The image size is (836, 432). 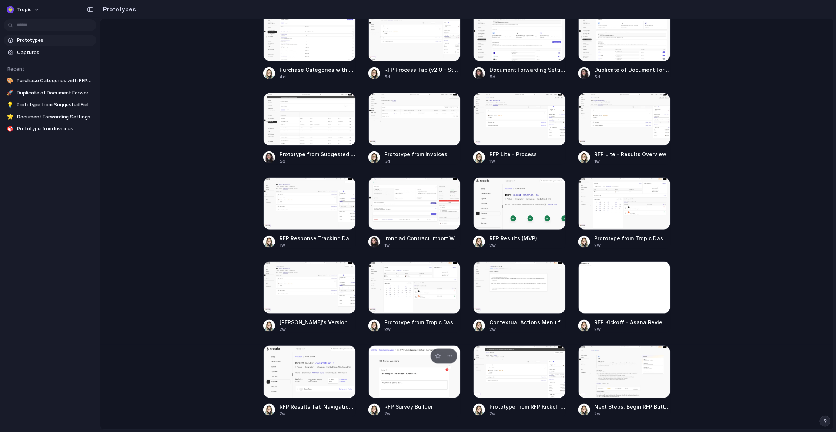 What do you see at coordinates (415, 381) in the screenshot?
I see `a: RFP Survey BuilderRFP Survey Builder2w` at bounding box center [415, 381].